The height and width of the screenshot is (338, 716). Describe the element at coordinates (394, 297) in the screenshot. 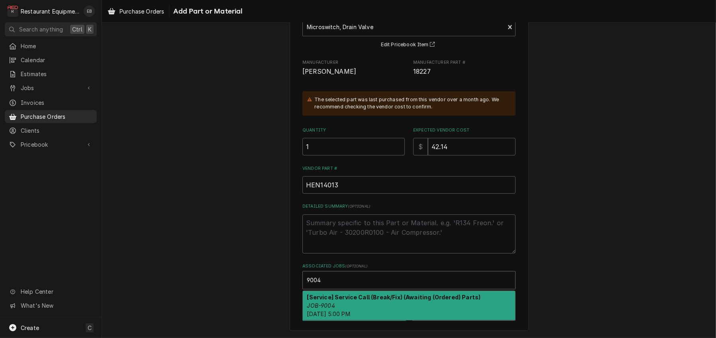

I see `strong: [Service] Service Call (Break/Fix) (Awaiting (Ordered) Parts)` at that location.